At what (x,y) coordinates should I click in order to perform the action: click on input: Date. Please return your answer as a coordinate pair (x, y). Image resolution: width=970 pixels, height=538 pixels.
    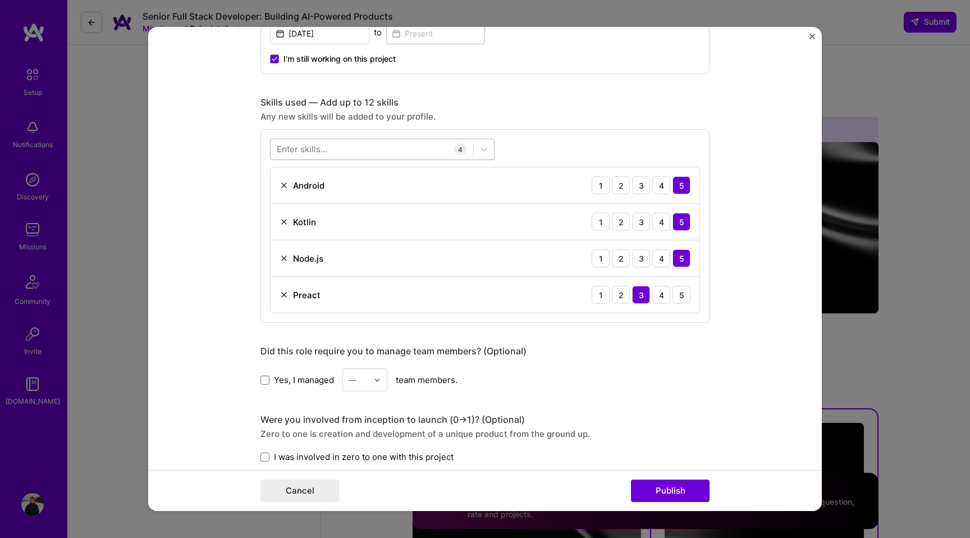
    Looking at the image, I should click on (319, 33).